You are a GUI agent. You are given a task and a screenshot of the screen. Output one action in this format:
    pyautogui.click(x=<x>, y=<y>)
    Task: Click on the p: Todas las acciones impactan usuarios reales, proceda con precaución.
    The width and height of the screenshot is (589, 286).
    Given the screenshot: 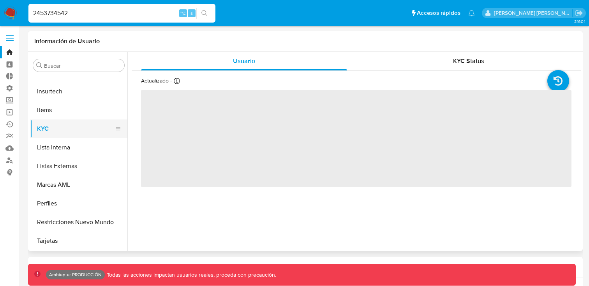 What is the action you would take?
    pyautogui.click(x=191, y=275)
    